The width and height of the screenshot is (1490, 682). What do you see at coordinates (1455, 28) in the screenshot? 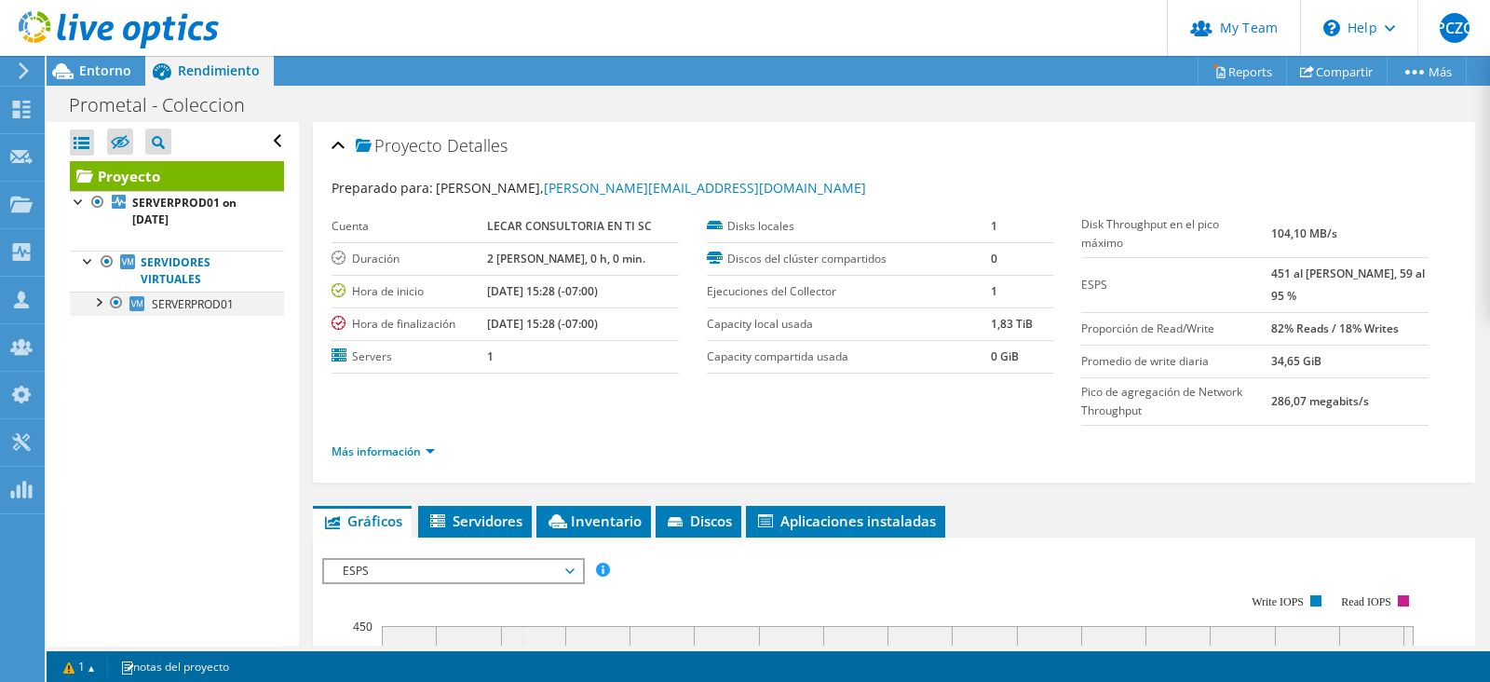
I see `span: PCZC` at bounding box center [1455, 28].